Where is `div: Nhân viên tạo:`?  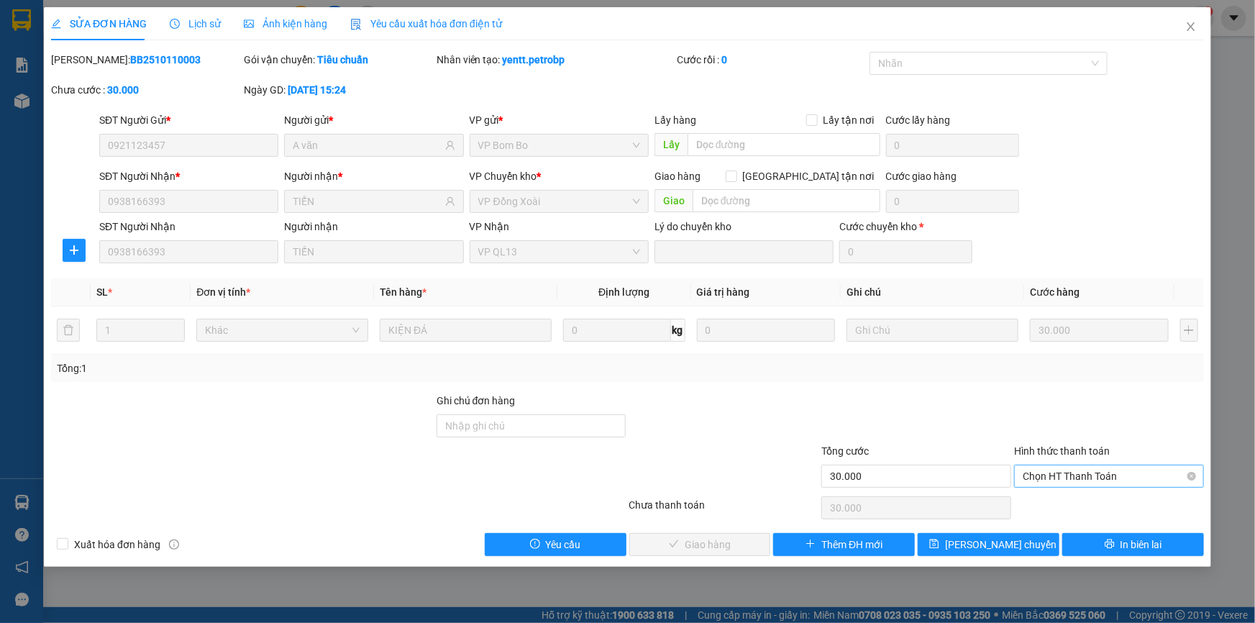
div: Nhân viên tạo: is located at coordinates (555, 60).